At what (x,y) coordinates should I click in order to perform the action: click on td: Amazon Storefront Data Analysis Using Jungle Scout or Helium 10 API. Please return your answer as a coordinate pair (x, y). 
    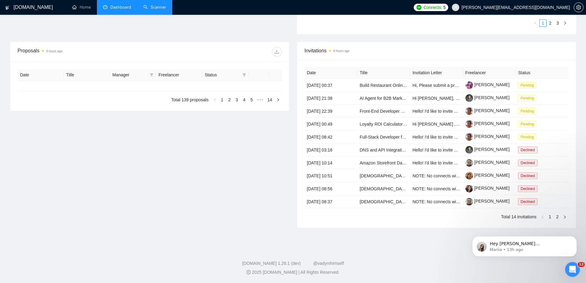
    Looking at the image, I should click on (383, 163).